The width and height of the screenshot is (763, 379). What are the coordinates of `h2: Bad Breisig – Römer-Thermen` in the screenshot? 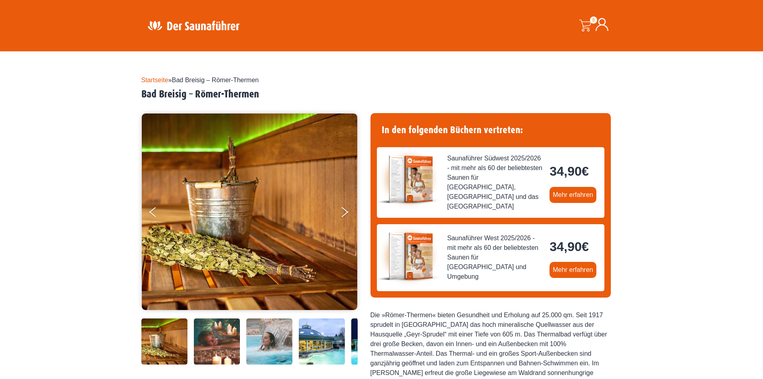 It's located at (382, 94).